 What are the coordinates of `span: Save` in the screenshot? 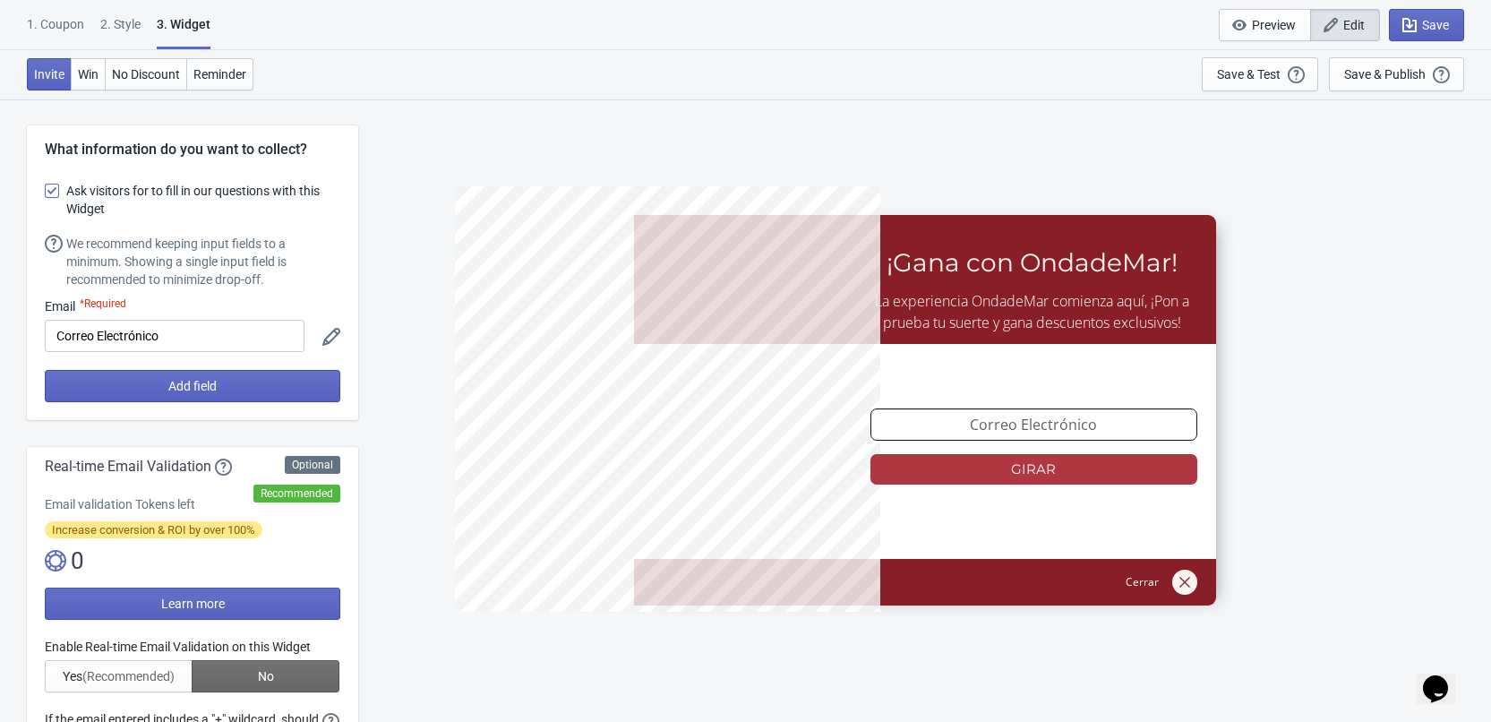 It's located at (1435, 25).